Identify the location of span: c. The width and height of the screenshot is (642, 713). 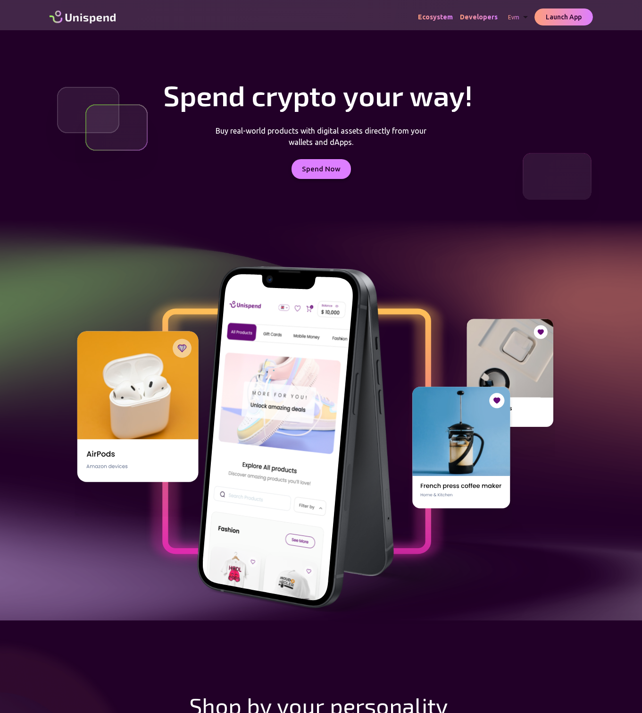
(259, 95).